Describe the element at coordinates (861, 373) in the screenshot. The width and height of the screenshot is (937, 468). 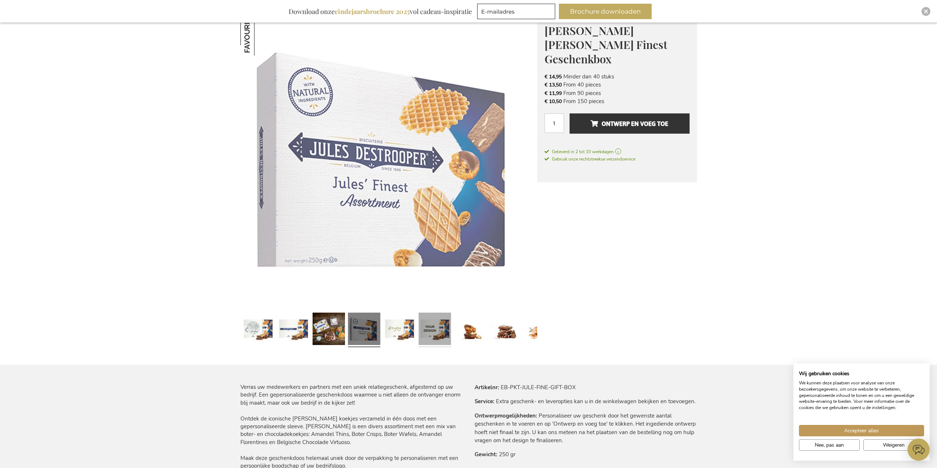
I see `h2: Wij gebruiken cookies` at that location.